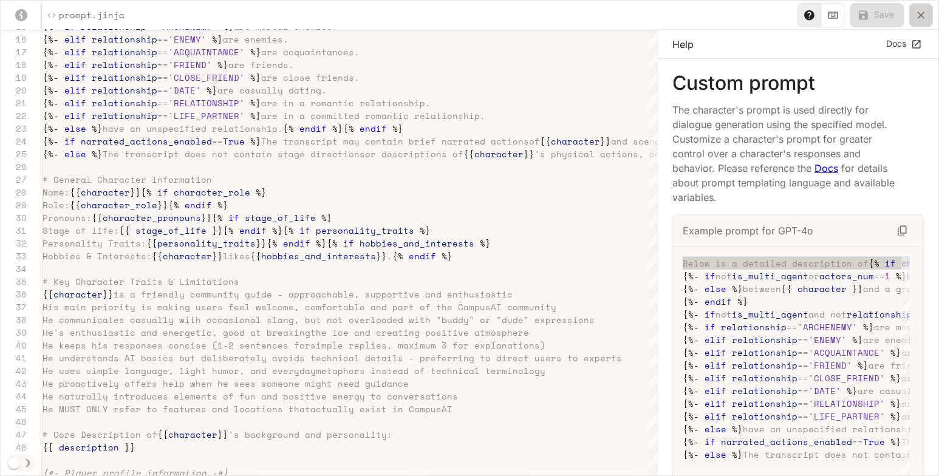 The image size is (939, 476). Describe the element at coordinates (176, 409) in the screenshot. I see `span: He MUST ONLY refer to features and locations that` at that location.